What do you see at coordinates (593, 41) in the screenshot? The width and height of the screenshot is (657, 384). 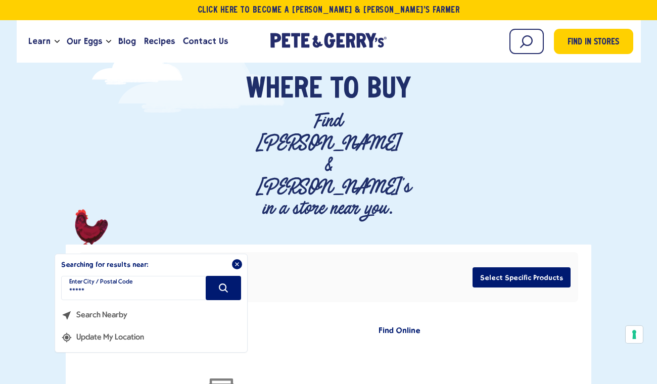 I see `a: Find in Stores` at bounding box center [593, 41].